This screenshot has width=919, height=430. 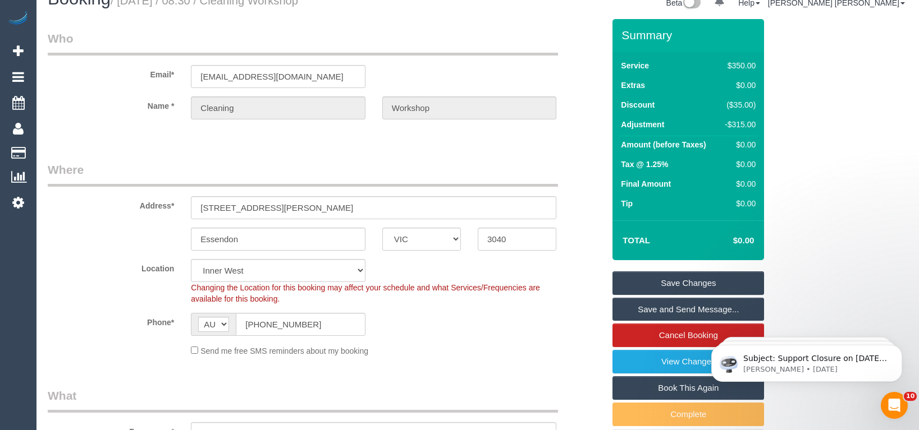 I want to click on a: Save and Send Message..., so click(x=688, y=310).